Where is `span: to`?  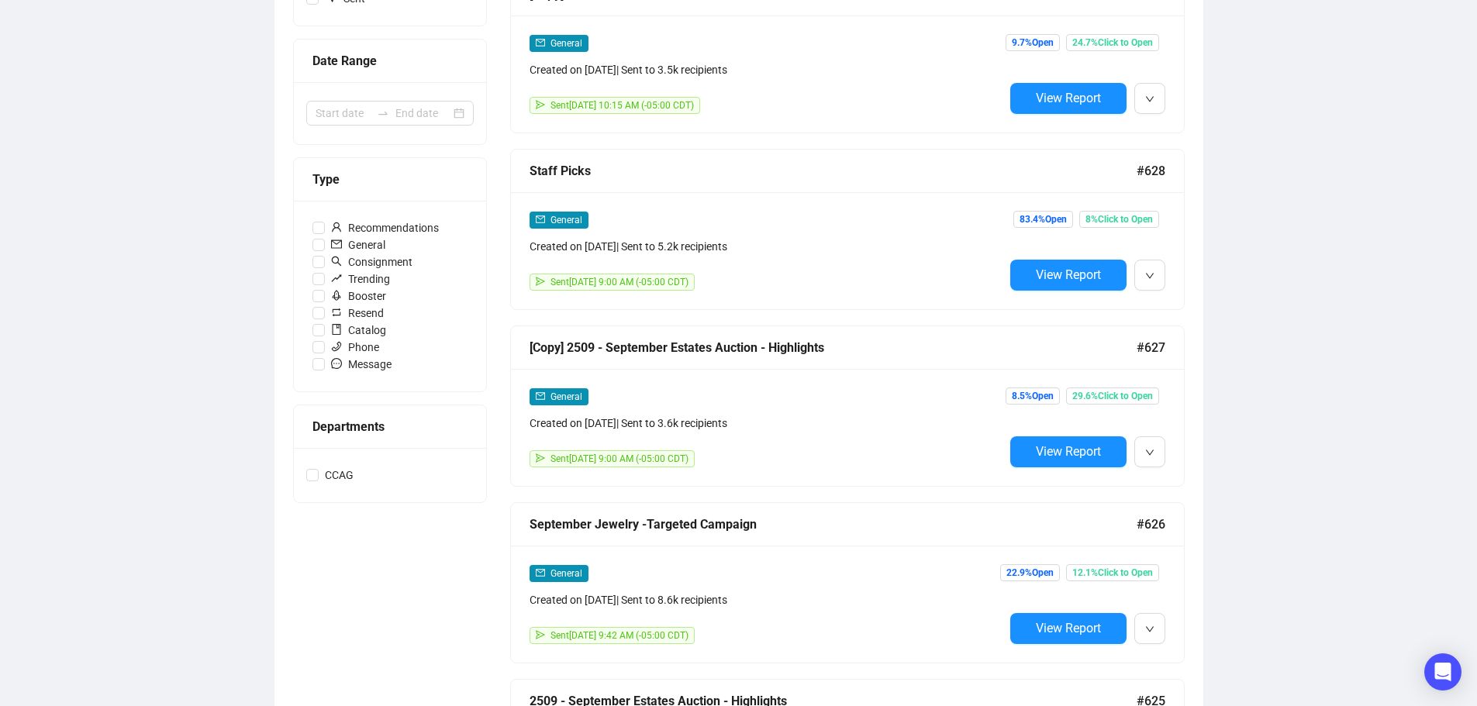 span: to is located at coordinates (383, 113).